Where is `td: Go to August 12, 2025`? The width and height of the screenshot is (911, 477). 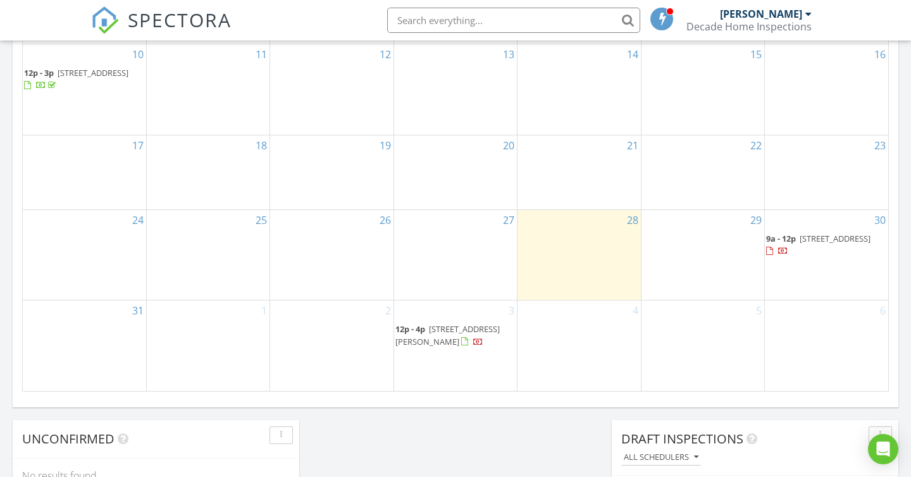
td: Go to August 12, 2025 is located at coordinates (332, 90).